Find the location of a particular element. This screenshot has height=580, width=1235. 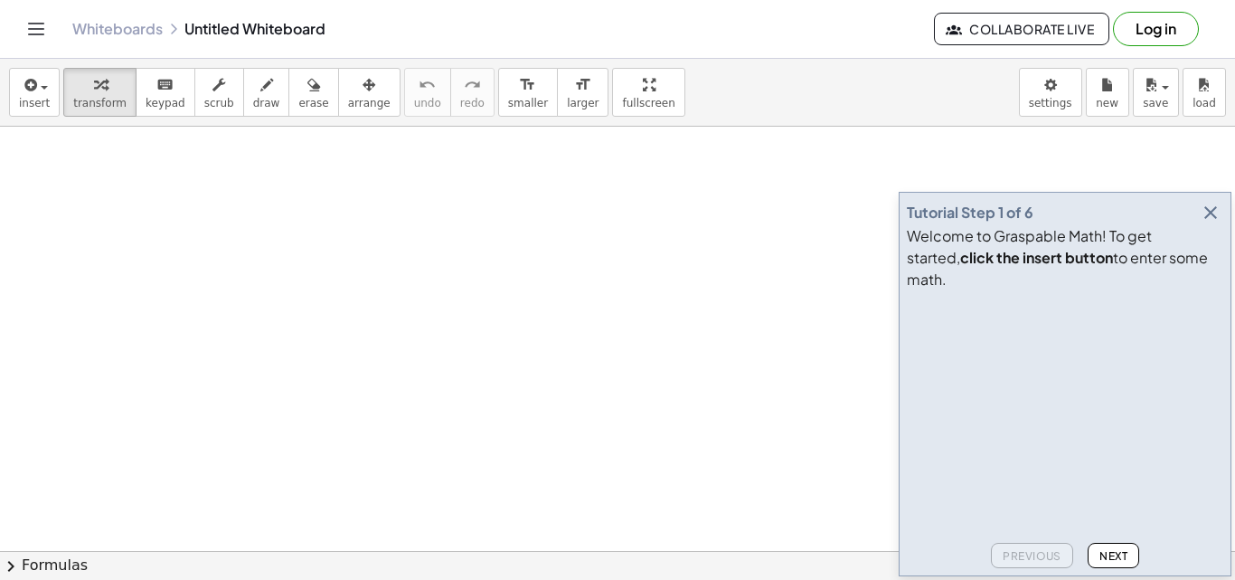

span: keypad is located at coordinates (165, 103).